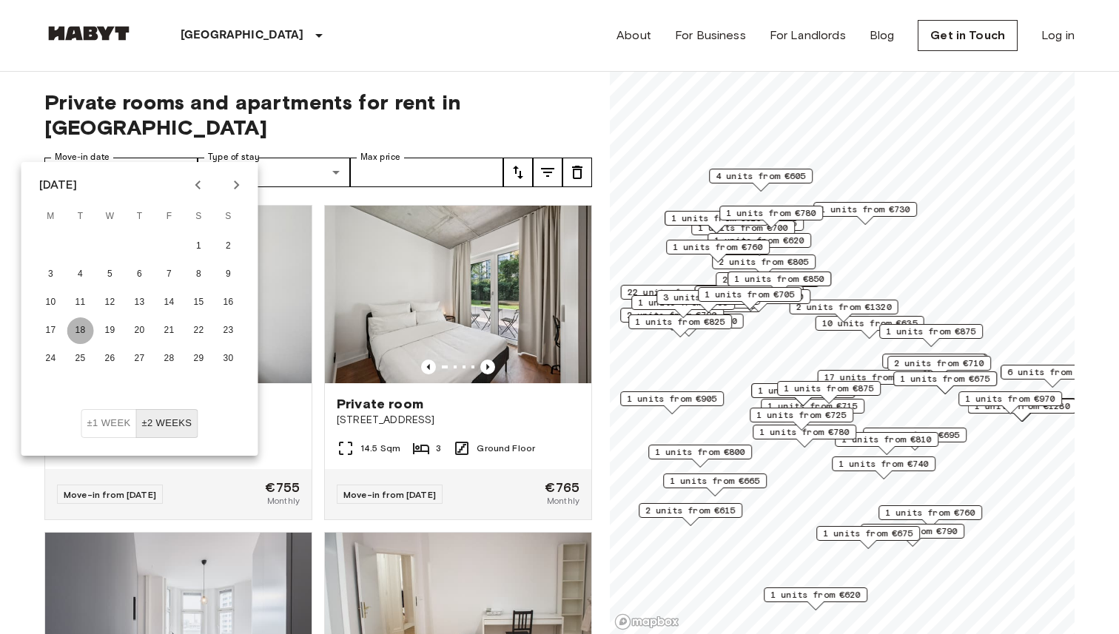  I want to click on a: Blog, so click(882, 36).